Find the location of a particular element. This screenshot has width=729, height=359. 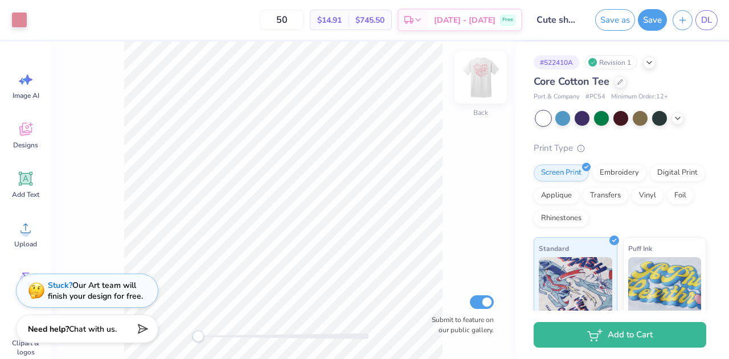

strong: Need help? is located at coordinates (48, 329).